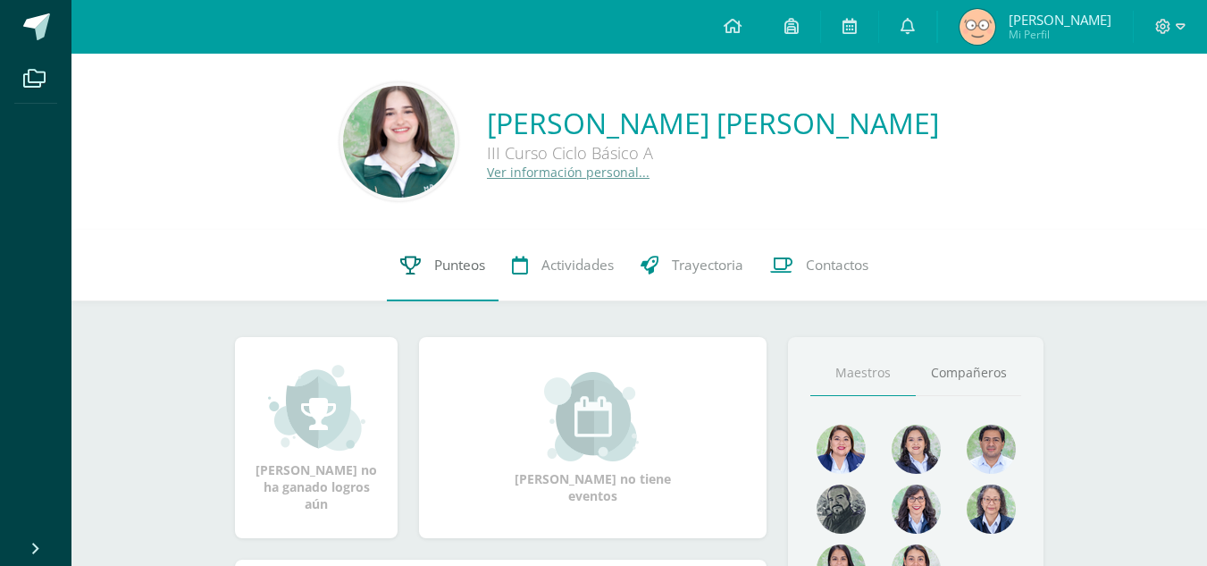 This screenshot has width=1207, height=566. Describe the element at coordinates (969, 373) in the screenshot. I see `a: Compañeros` at that location.